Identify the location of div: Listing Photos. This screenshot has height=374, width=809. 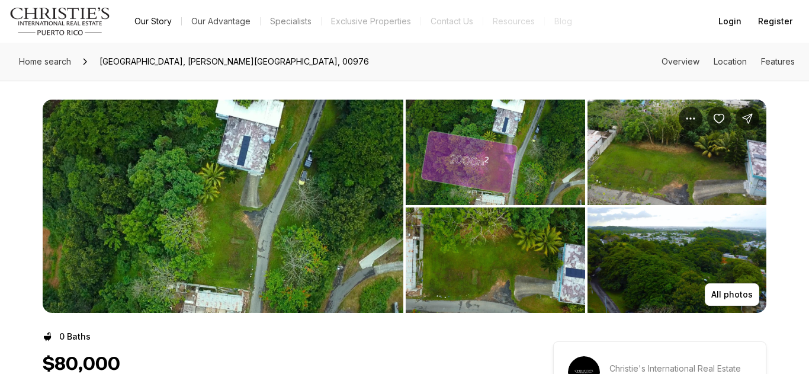
(405, 206).